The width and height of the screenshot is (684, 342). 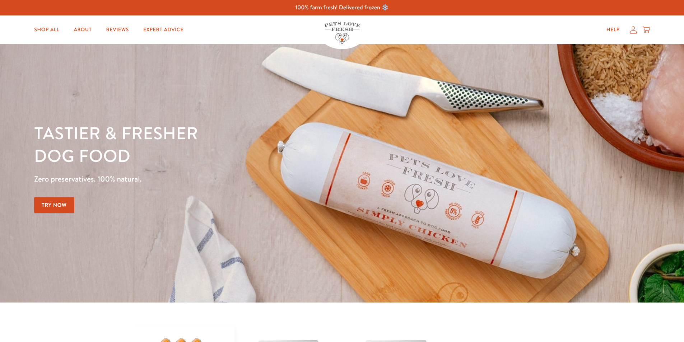 I want to click on img: Pets Love Fresh, so click(x=342, y=33).